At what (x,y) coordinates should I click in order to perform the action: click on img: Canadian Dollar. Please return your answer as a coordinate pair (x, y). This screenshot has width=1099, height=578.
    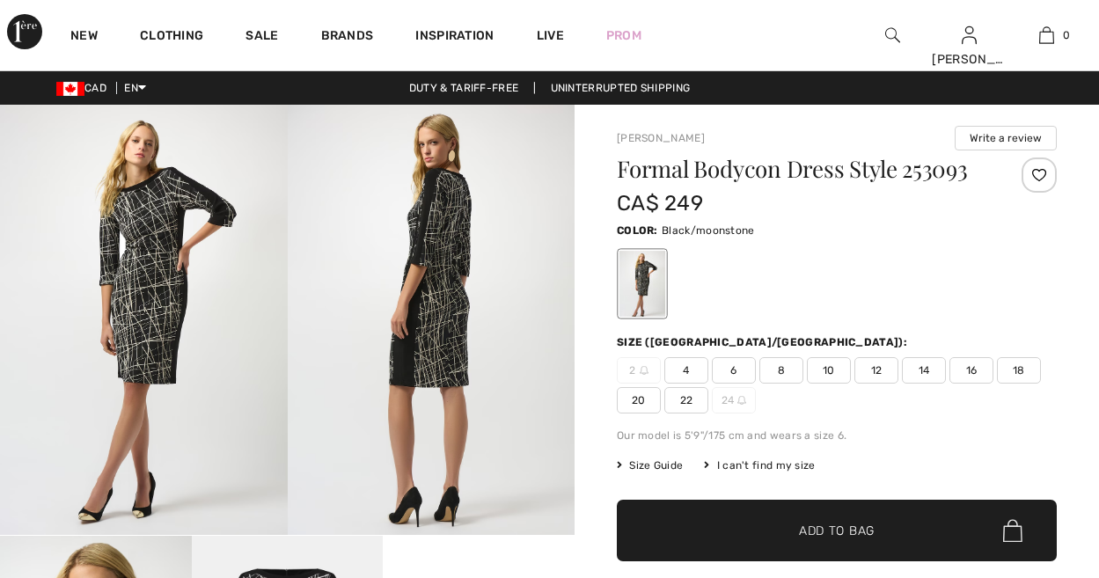
    Looking at the image, I should click on (70, 89).